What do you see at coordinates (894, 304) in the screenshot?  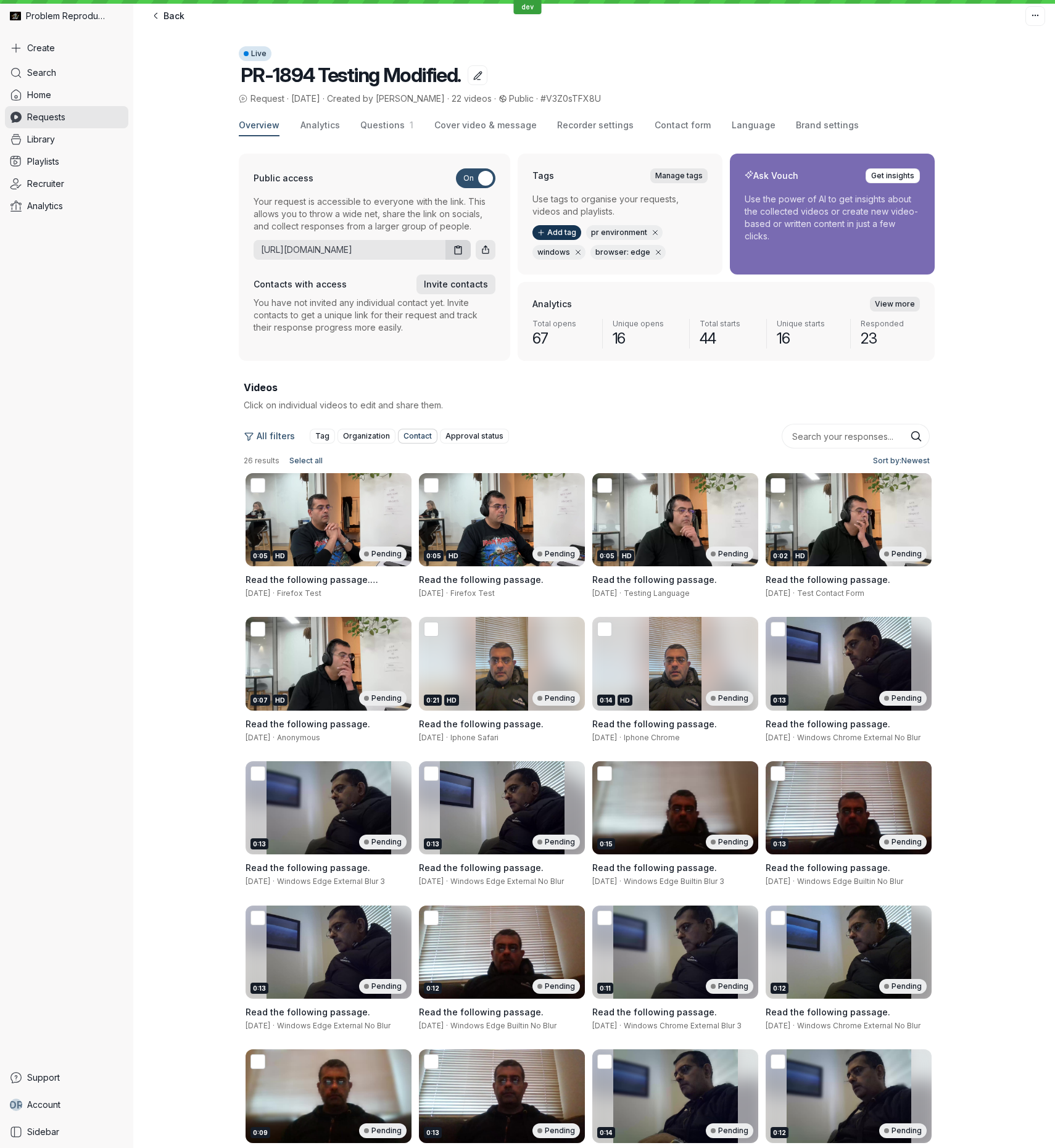 I see `a: View more` at bounding box center [894, 304].